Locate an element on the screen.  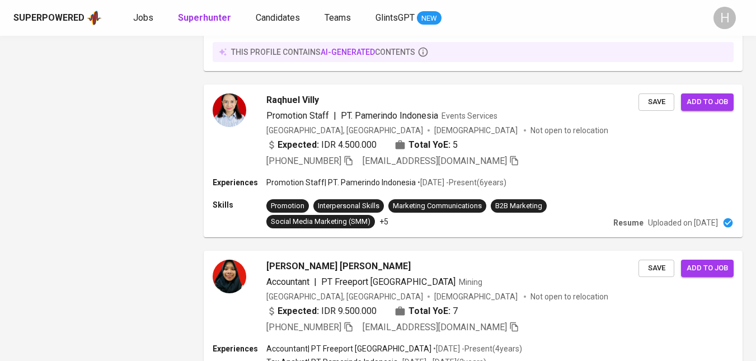
span: PT. Pamerindo Indonesia is located at coordinates (390, 115).